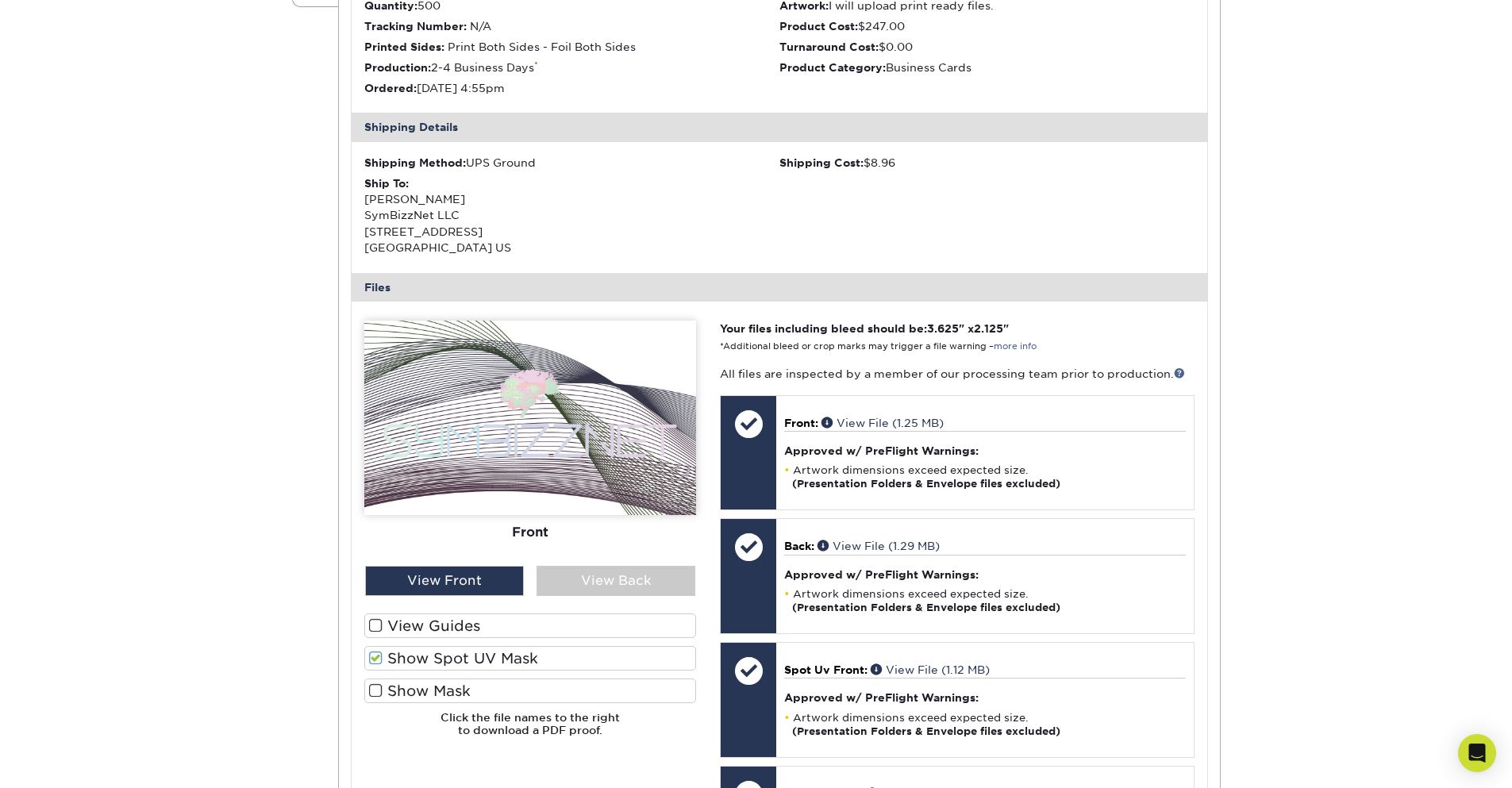  What do you see at coordinates (572, 68) in the screenshot?
I see `li: 2-4 Business Days` at bounding box center [572, 68].